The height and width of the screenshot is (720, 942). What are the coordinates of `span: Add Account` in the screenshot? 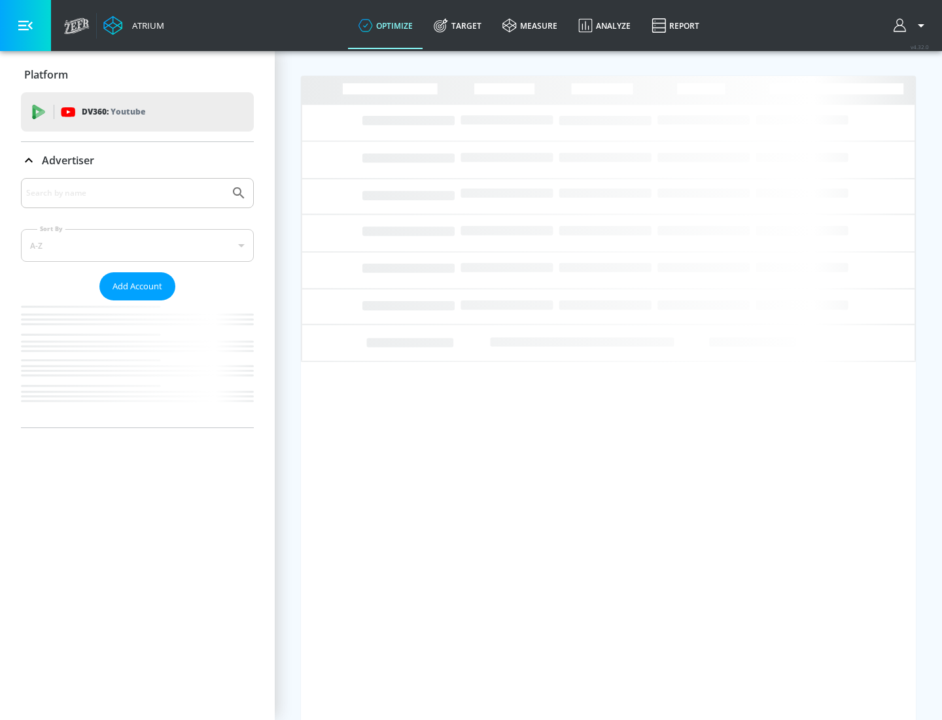 It's located at (137, 286).